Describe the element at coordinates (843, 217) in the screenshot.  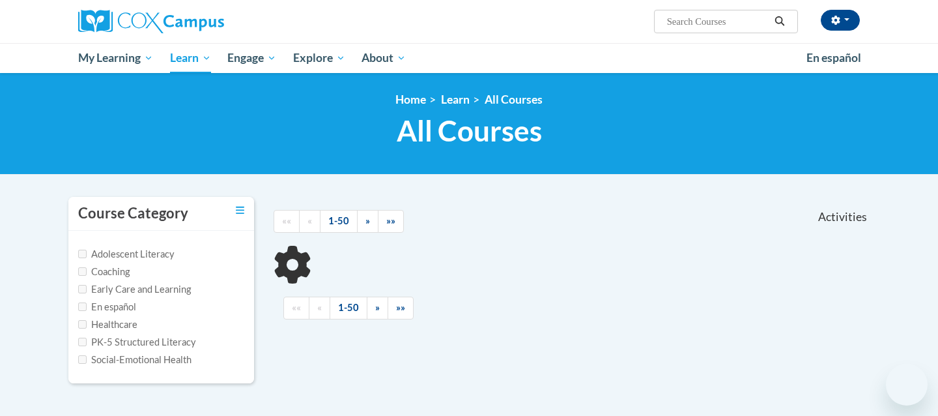
I see `span: Activities` at that location.